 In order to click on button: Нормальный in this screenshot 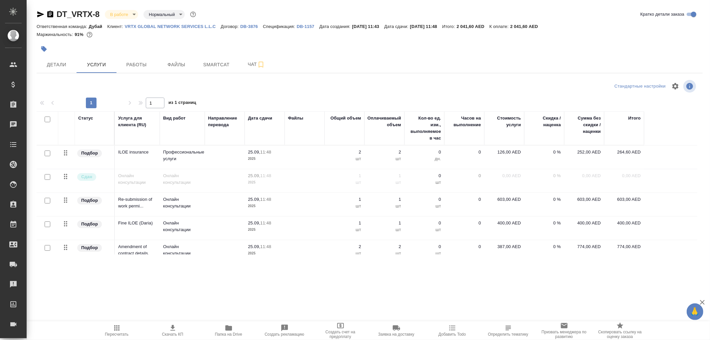, I will do `click(162, 14)`.